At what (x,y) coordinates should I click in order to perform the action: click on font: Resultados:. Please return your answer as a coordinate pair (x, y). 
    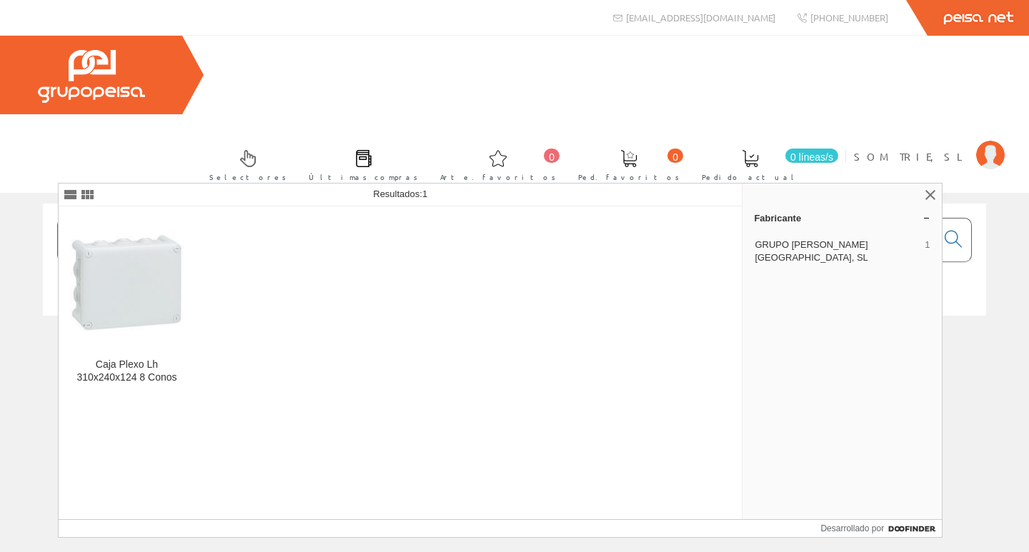
    Looking at the image, I should click on (397, 194).